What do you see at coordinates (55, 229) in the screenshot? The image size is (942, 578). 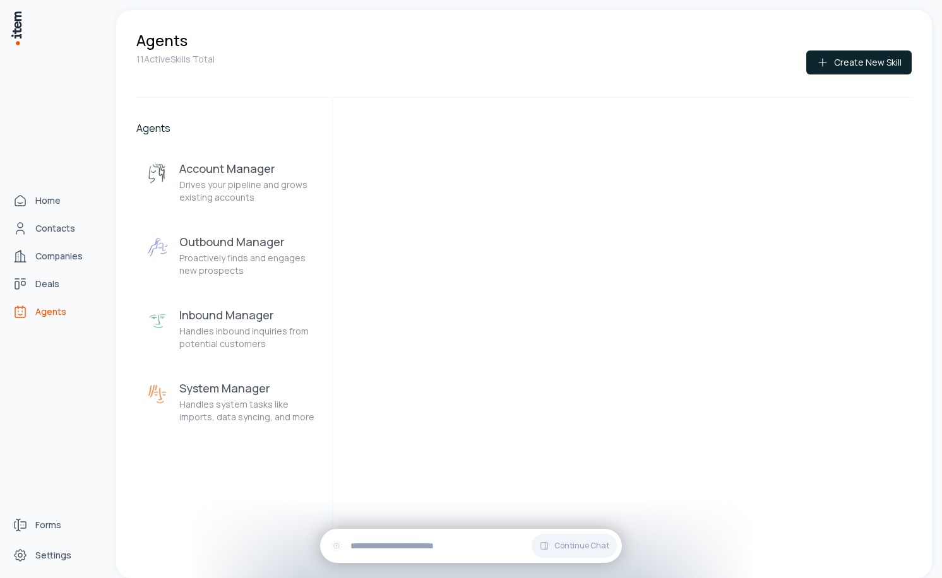 I see `span: Contacts` at bounding box center [55, 229].